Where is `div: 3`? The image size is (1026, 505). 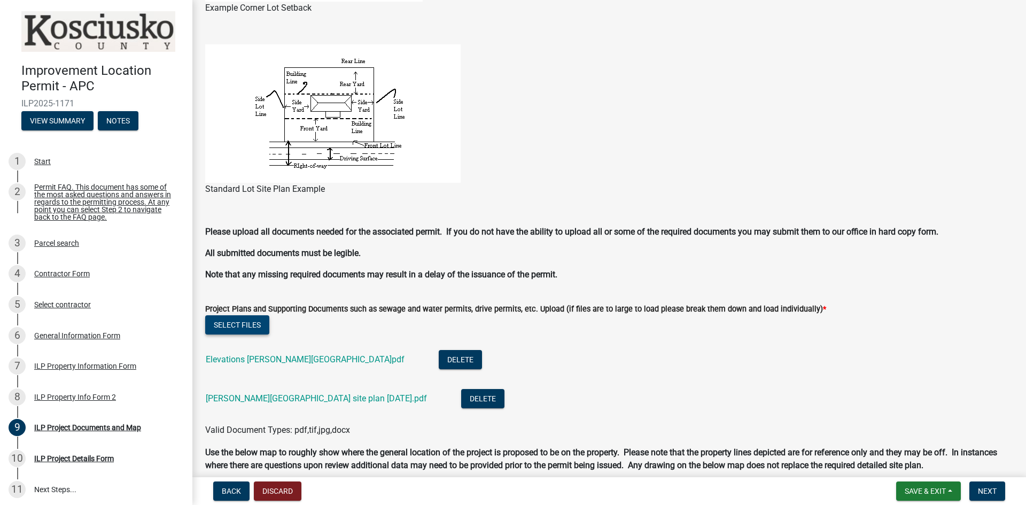
div: 3 is located at coordinates (17, 243).